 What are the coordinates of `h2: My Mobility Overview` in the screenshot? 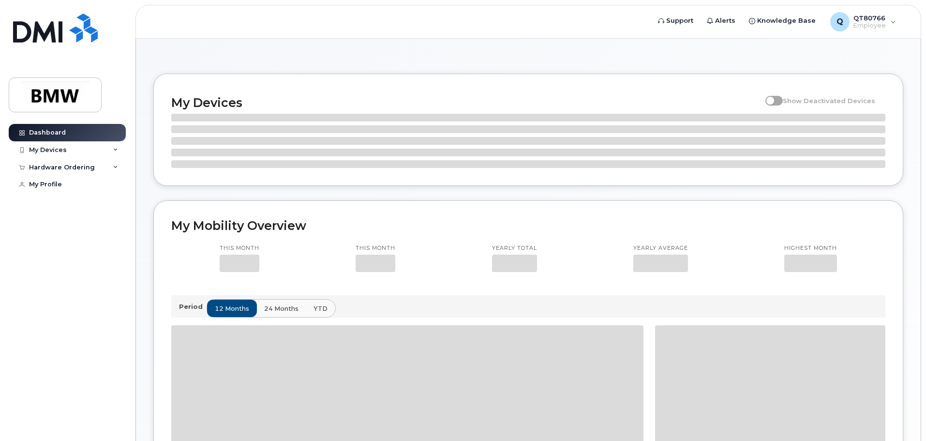 It's located at (528, 225).